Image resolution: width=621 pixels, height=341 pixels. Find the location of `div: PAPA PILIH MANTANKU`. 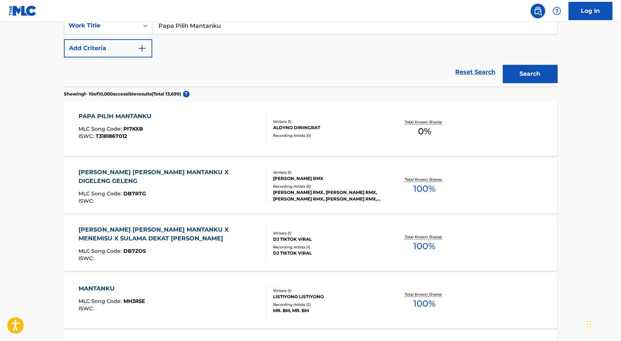

div: PAPA PILIH MANTANKU is located at coordinates (117, 116).